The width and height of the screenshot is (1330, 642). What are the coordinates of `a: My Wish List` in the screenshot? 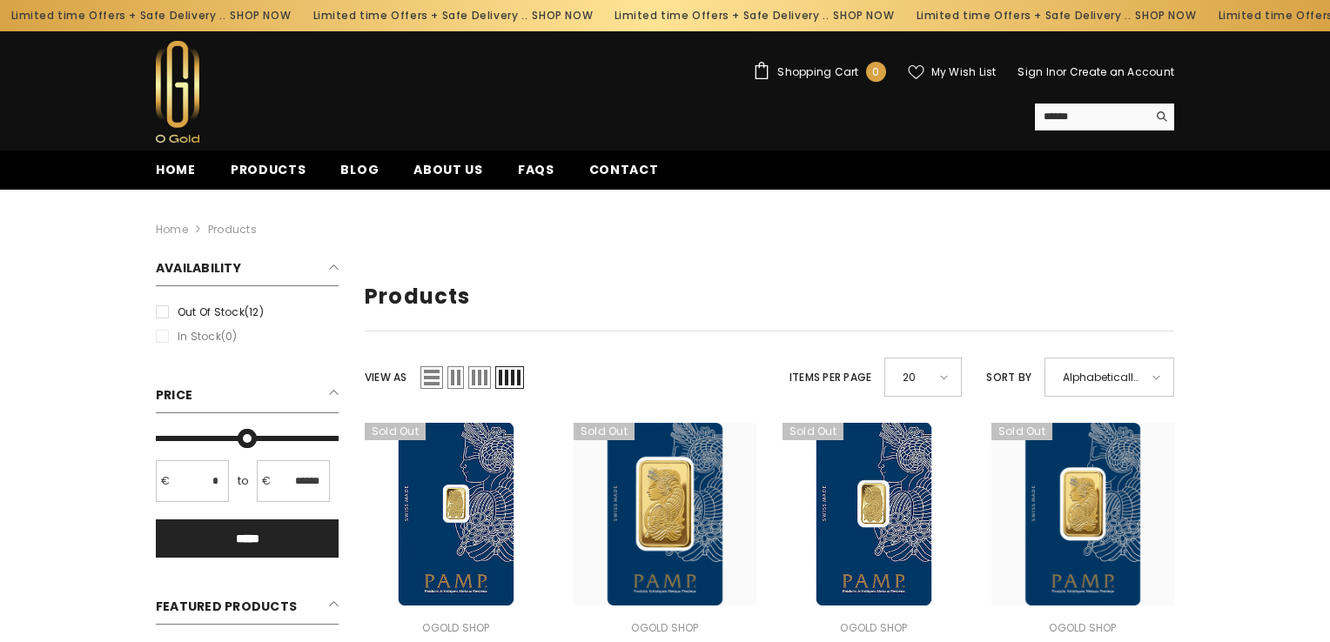 It's located at (952, 72).